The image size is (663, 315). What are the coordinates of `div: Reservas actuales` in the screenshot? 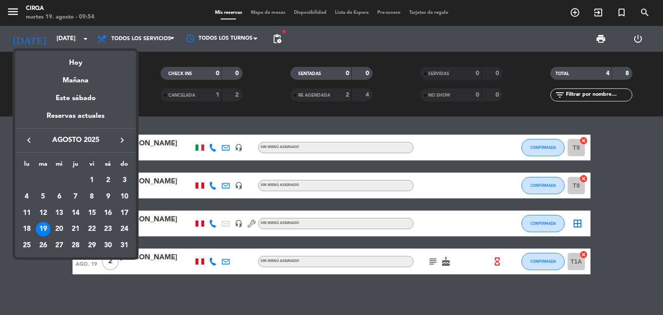 It's located at (76, 119).